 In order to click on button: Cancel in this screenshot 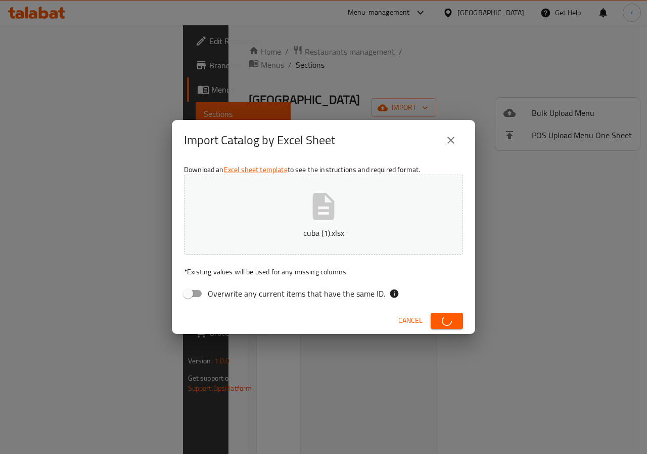, I will do `click(411, 320)`.